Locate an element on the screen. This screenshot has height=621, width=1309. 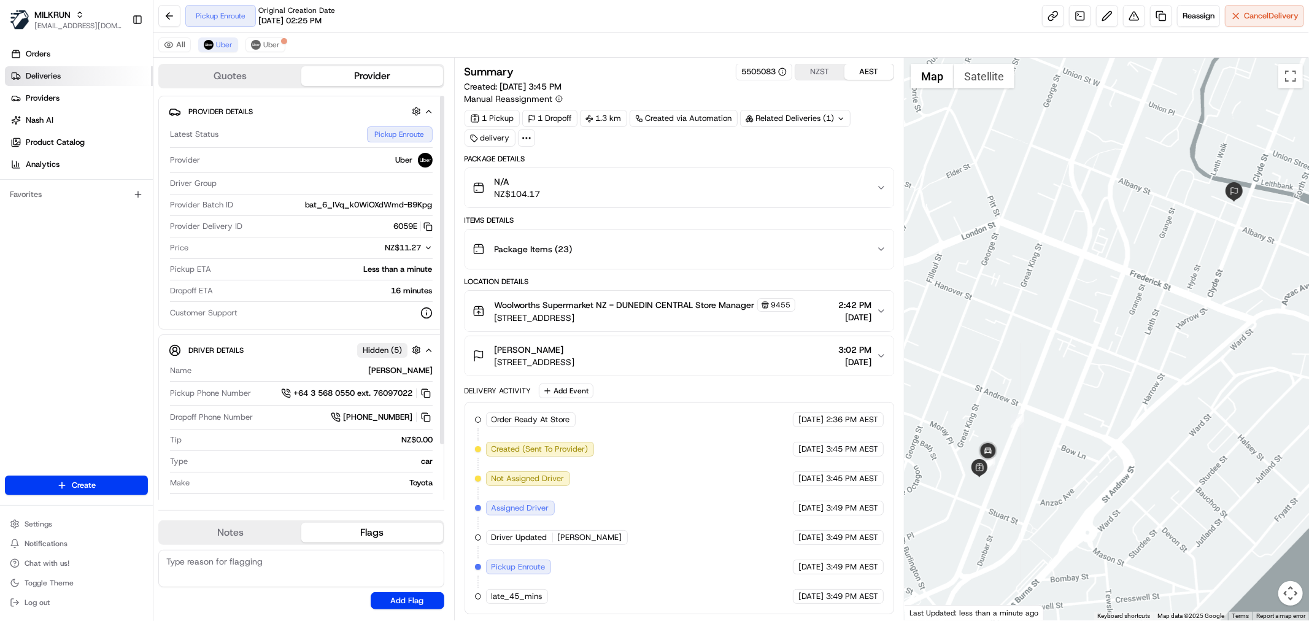
span: Hidden ( 5 ) is located at coordinates (382, 350).